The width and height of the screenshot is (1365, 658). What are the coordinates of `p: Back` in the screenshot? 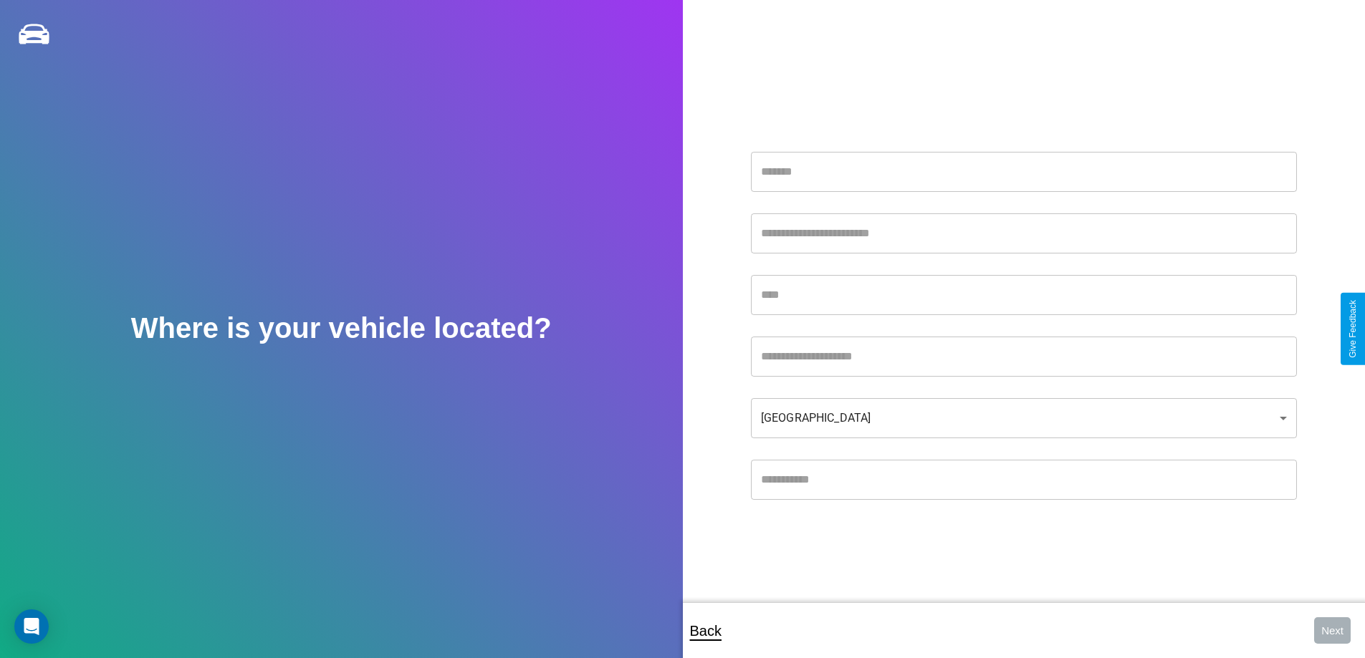 It's located at (706, 631).